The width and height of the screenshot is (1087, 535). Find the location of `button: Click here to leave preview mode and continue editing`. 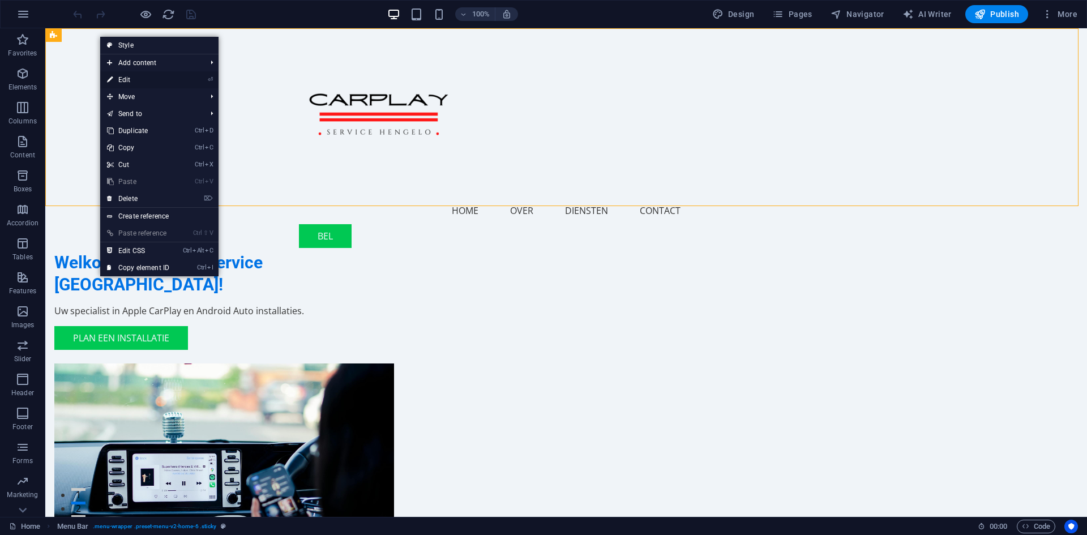

button: Click here to leave preview mode and continue editing is located at coordinates (145, 14).